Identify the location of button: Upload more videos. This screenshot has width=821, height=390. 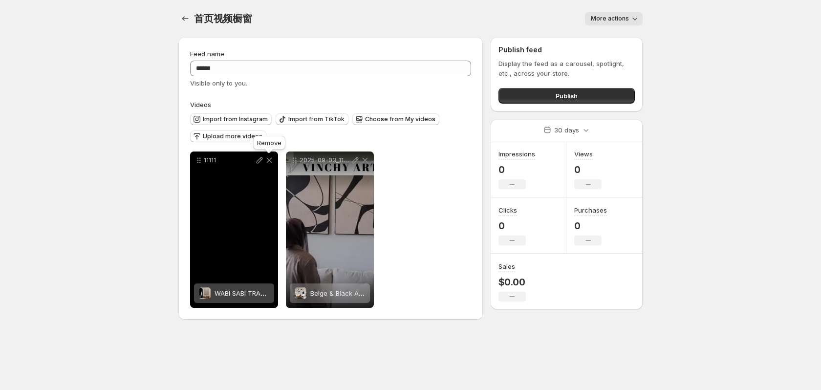
(228, 136).